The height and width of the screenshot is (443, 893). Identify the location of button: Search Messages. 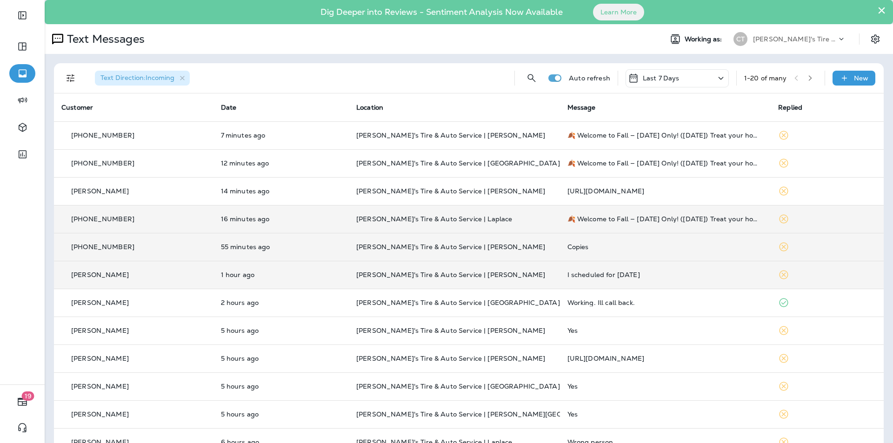
(532, 78).